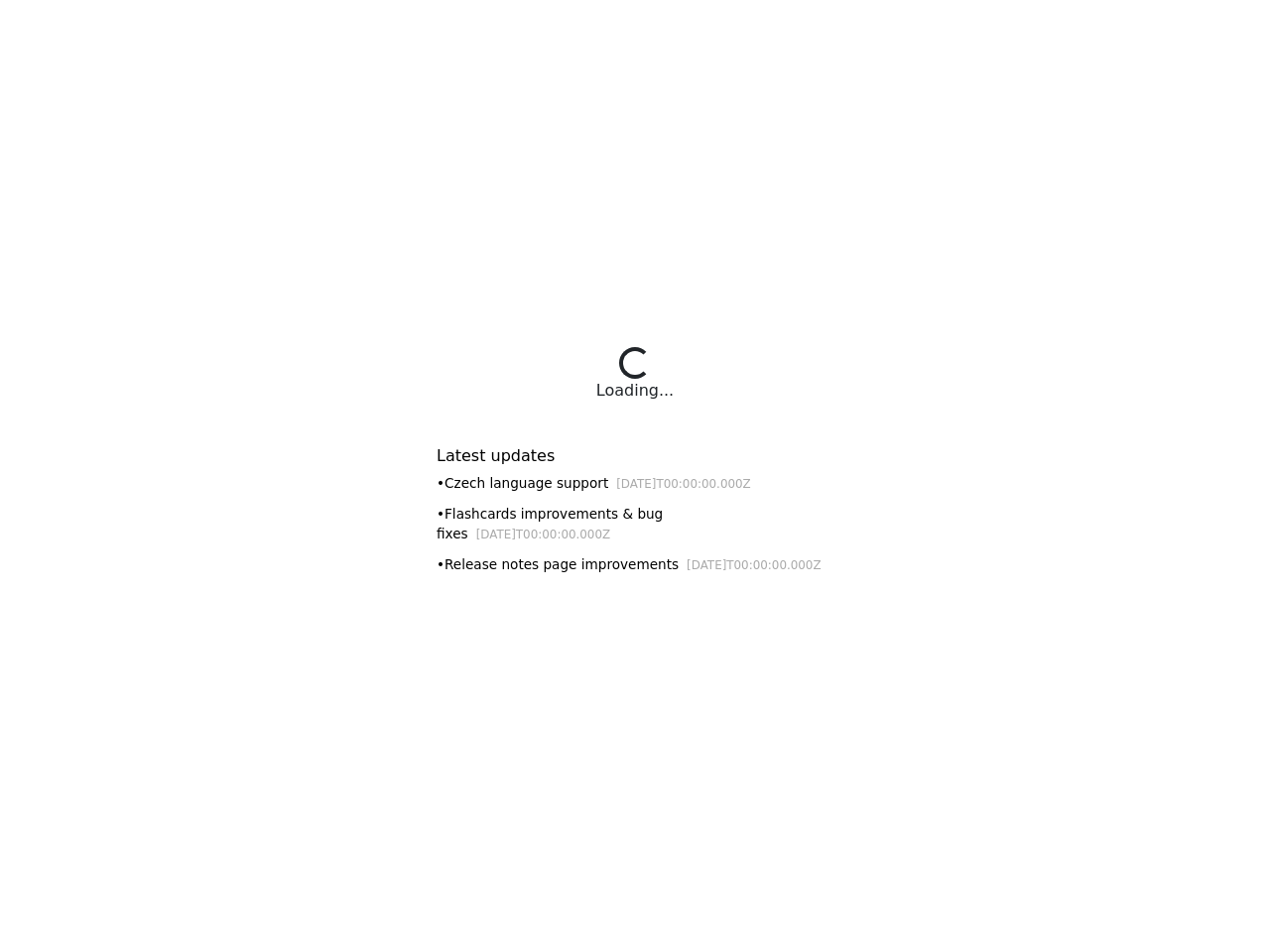 This screenshot has width=1270, height=952. I want to click on div: Loading..., so click(635, 391).